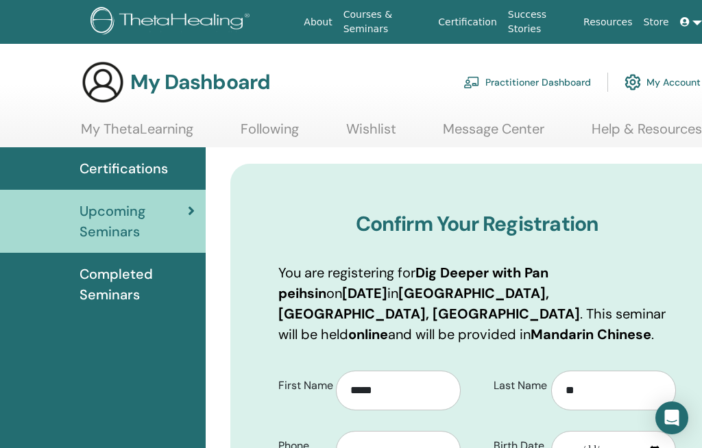  What do you see at coordinates (103, 82) in the screenshot?
I see `img: generic-user-icon.jpg` at bounding box center [103, 82].